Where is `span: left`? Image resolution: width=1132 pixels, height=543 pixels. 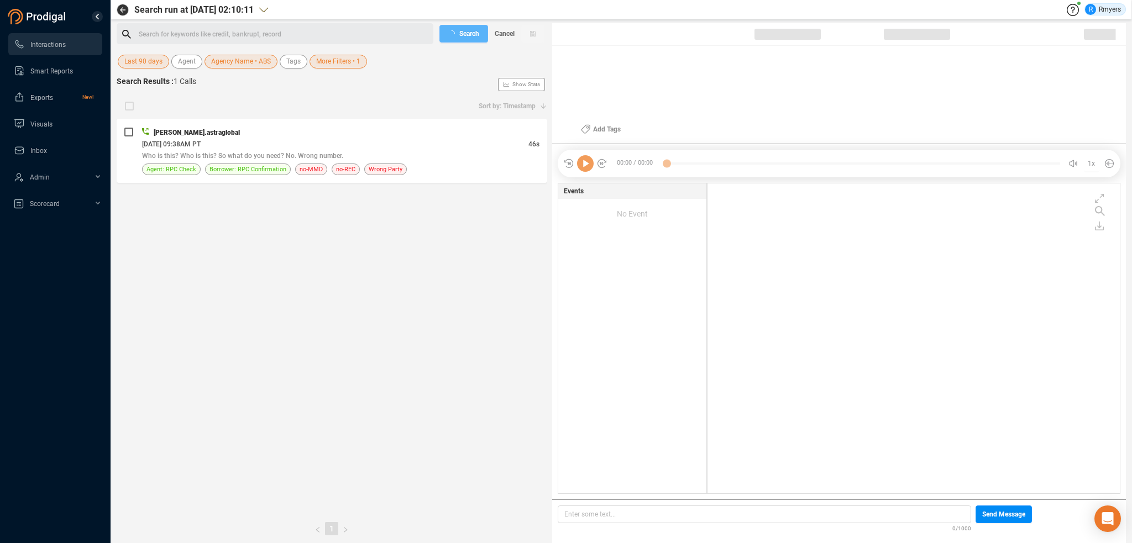 span: left is located at coordinates (318, 530).